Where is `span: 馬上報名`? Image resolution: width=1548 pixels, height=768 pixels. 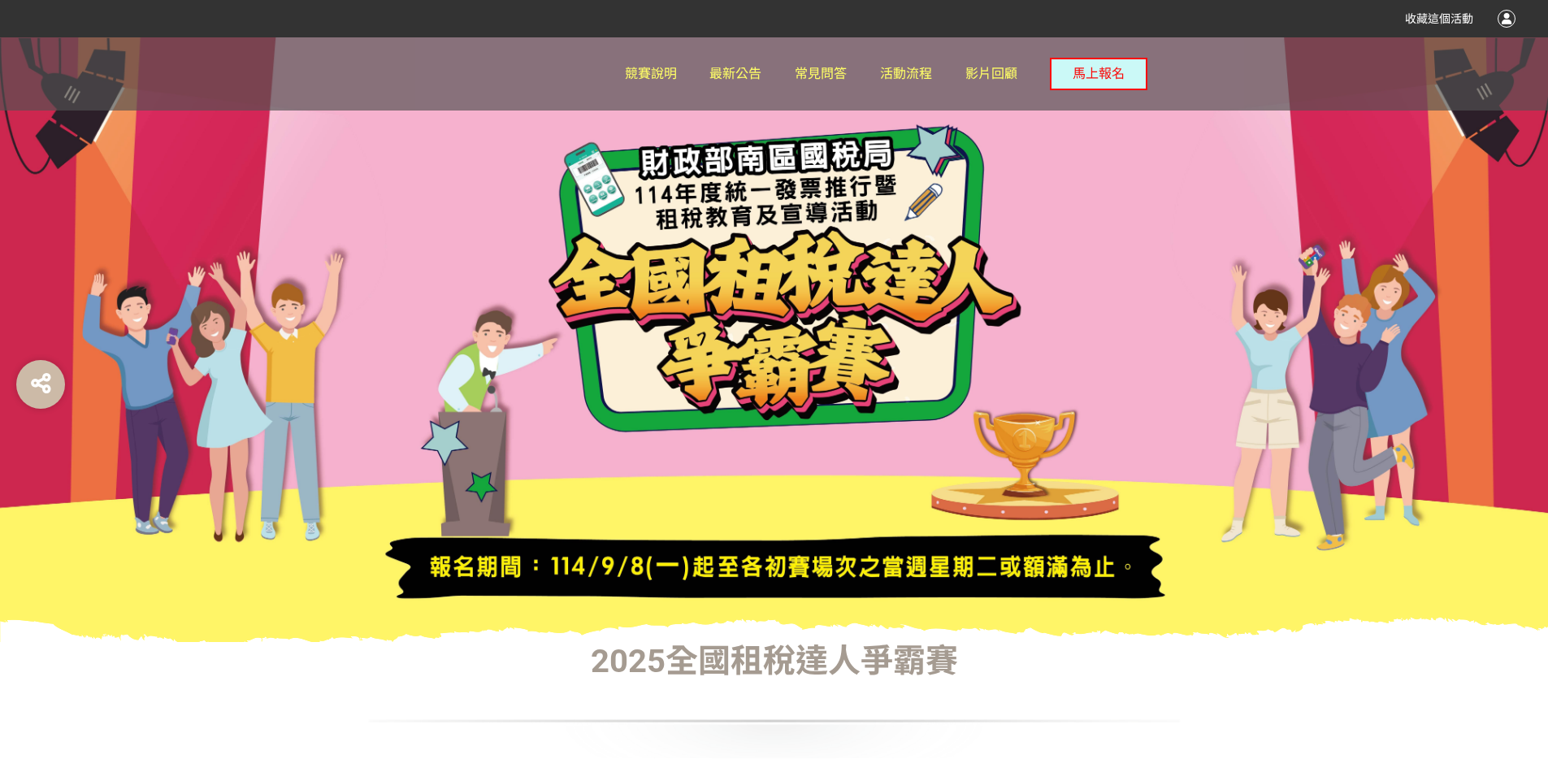
span: 馬上報名 is located at coordinates (1099, 73).